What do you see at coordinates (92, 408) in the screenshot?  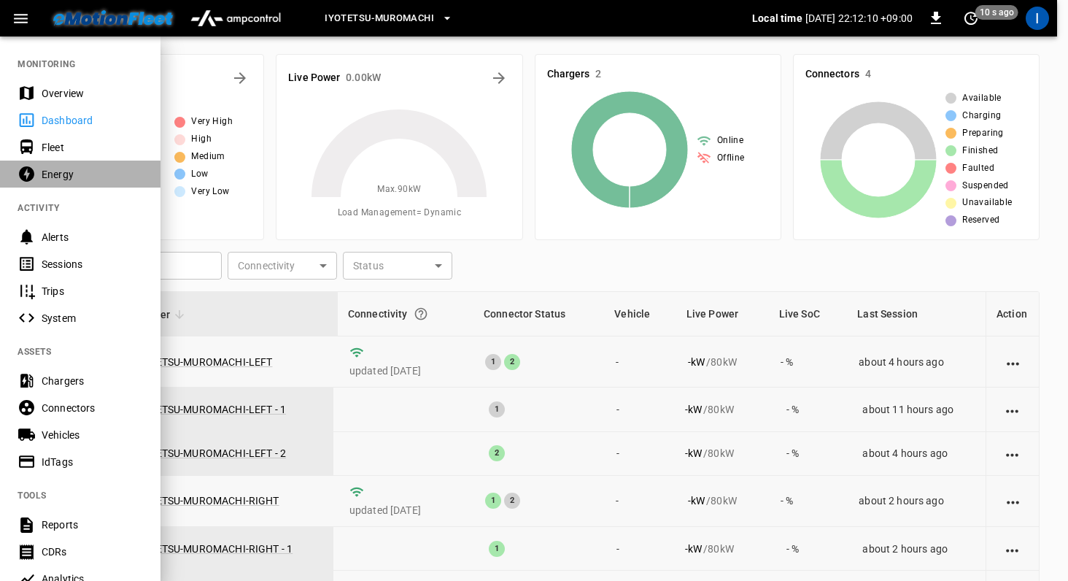 I see `div: Connectors` at bounding box center [92, 408].